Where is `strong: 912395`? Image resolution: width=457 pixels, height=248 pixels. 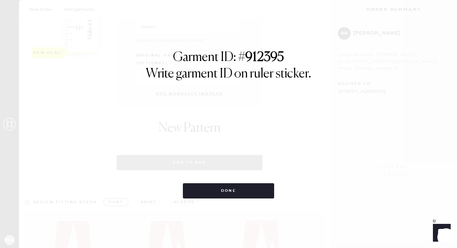
strong: 912395 is located at coordinates (265, 57).